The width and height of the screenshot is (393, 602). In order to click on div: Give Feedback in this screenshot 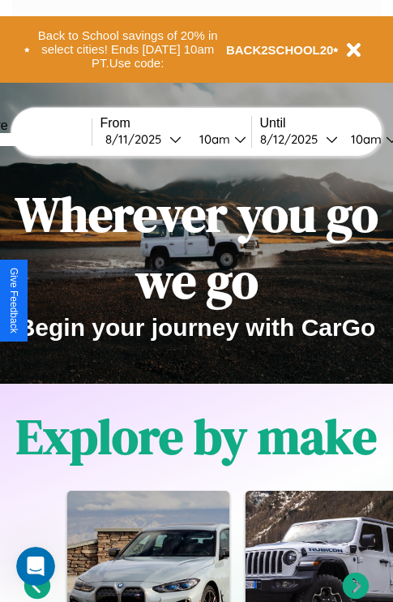, I will do `click(14, 300)`.